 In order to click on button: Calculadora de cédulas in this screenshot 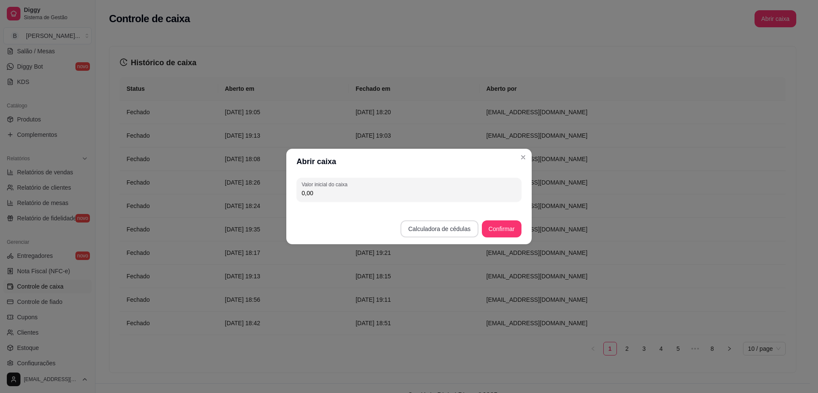, I will do `click(439, 229)`.